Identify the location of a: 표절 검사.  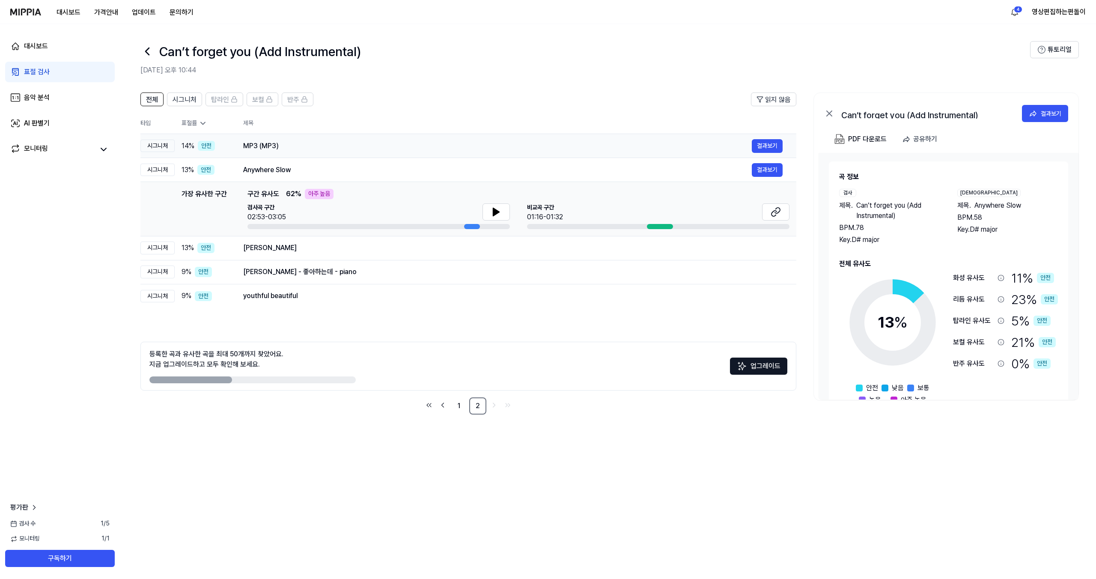
(60, 72).